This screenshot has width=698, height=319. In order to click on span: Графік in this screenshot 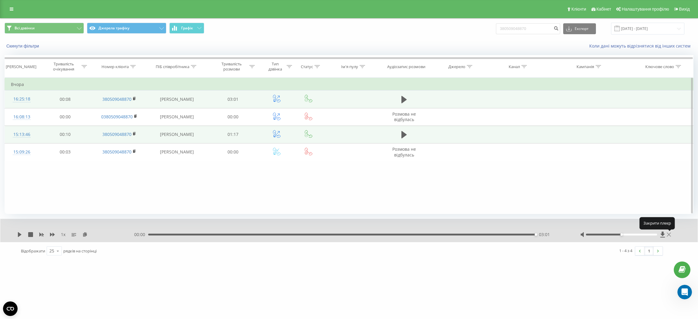, I will do `click(187, 28)`.